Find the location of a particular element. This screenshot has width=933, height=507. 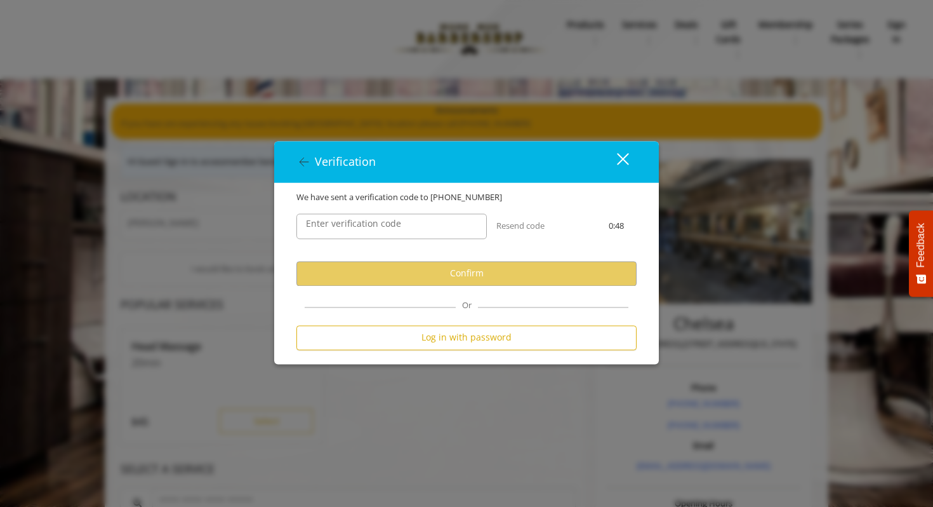

span: Verification is located at coordinates (345, 161).